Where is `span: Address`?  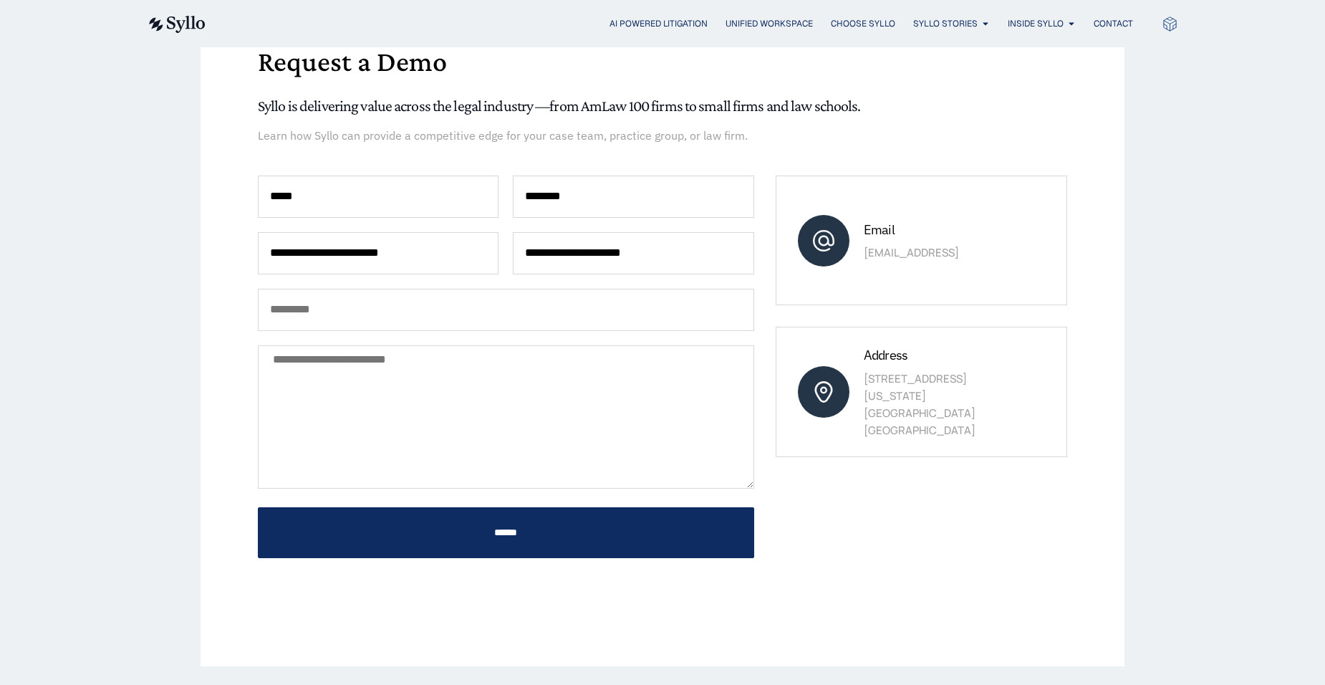
span: Address is located at coordinates (886, 355).